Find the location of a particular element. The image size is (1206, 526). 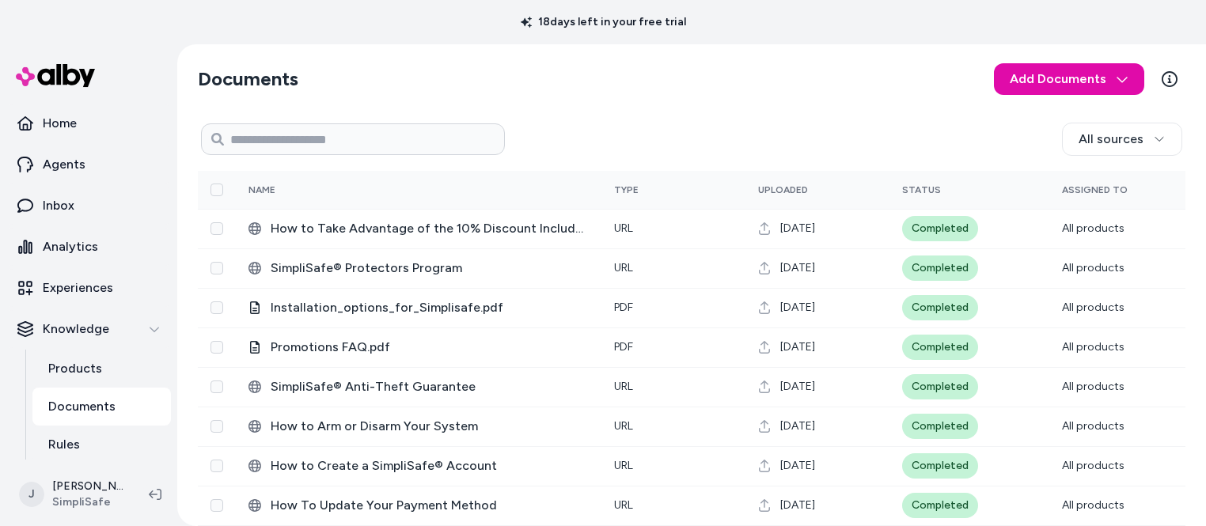

div: ‎How To Update Your Payment Method is located at coordinates (419, 506).